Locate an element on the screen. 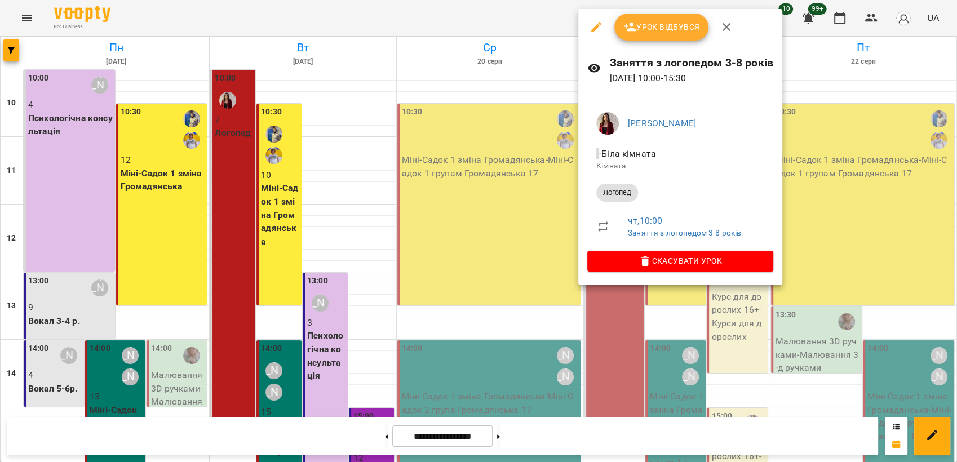 This screenshot has width=957, height=462. span: - Біла кімната is located at coordinates (628, 153).